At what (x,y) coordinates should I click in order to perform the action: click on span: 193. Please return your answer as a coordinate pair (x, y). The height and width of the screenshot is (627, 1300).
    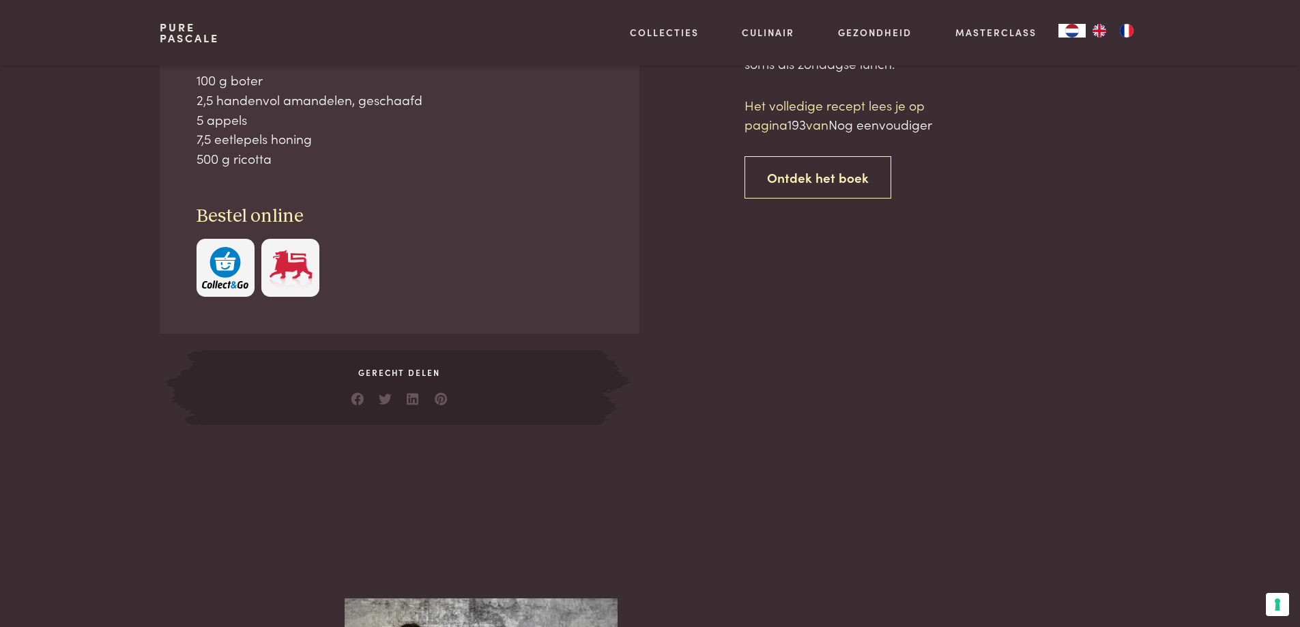
    Looking at the image, I should click on (796, 123).